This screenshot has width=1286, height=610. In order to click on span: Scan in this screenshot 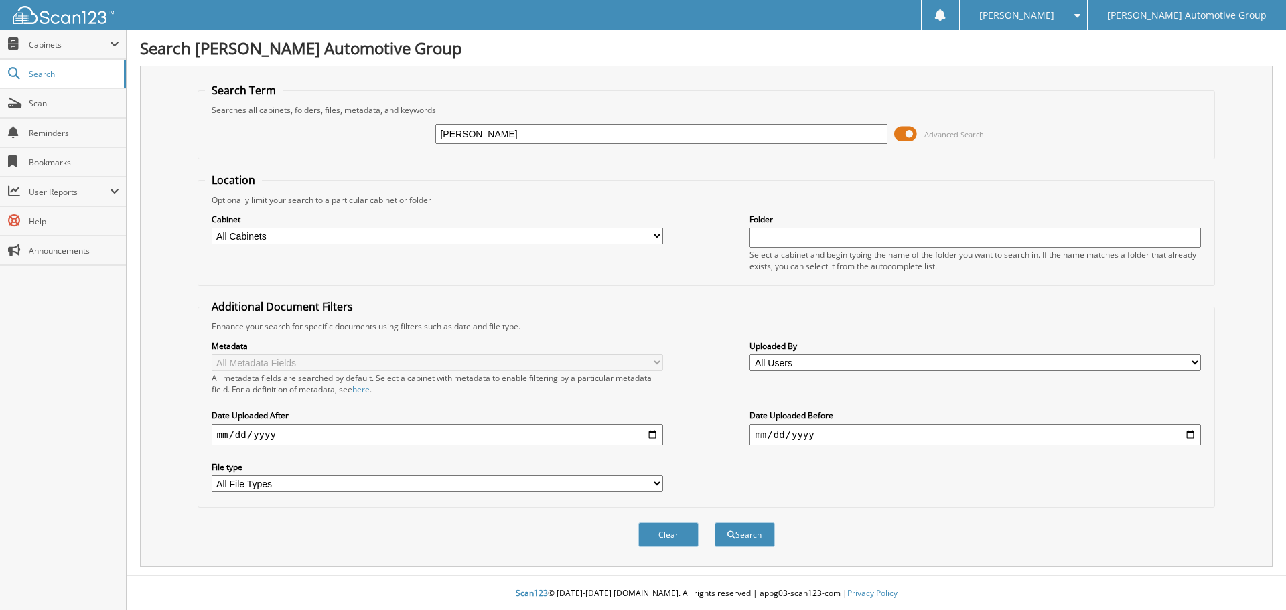, I will do `click(74, 103)`.